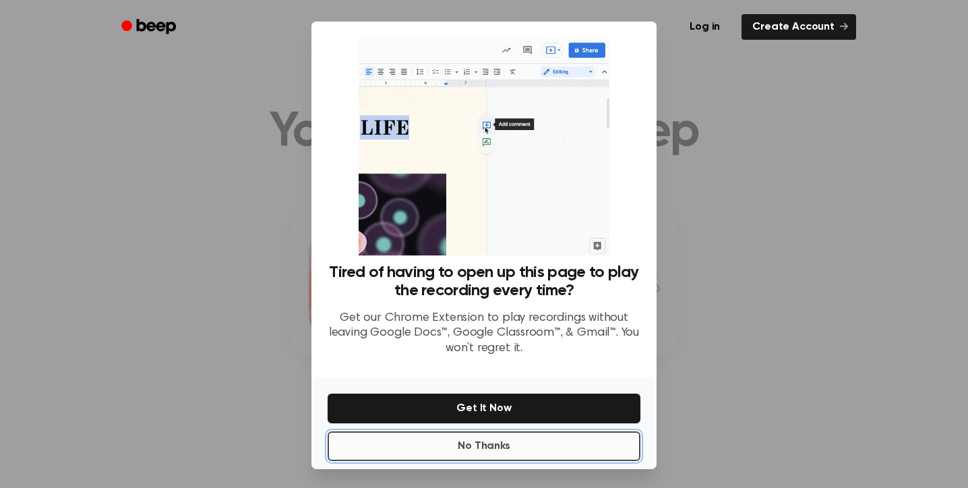 The width and height of the screenshot is (968, 488). Describe the element at coordinates (484, 446) in the screenshot. I see `button: No Thanks` at that location.